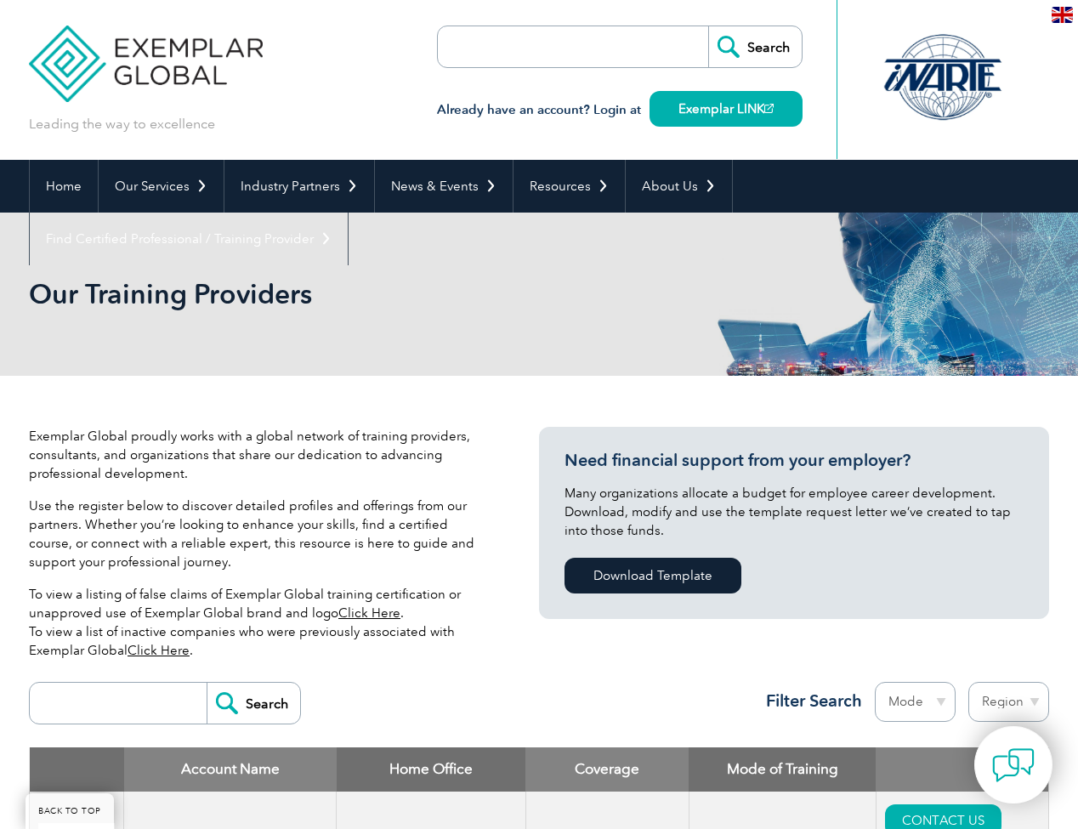  I want to click on a: Home, so click(64, 186).